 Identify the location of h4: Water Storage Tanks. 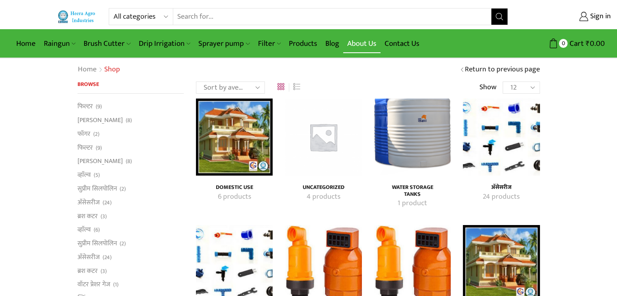
(412, 191).